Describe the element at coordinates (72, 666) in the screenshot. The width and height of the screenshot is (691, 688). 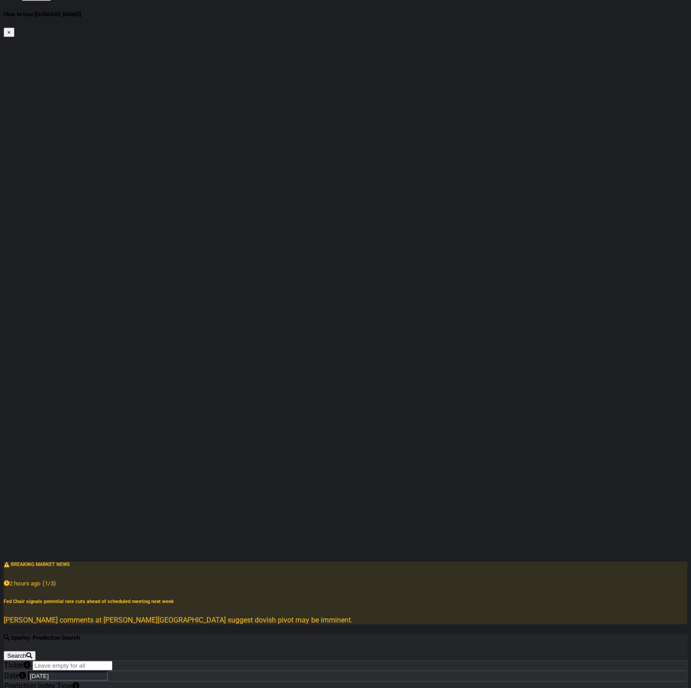
I see `input: Leave empty for all` at that location.